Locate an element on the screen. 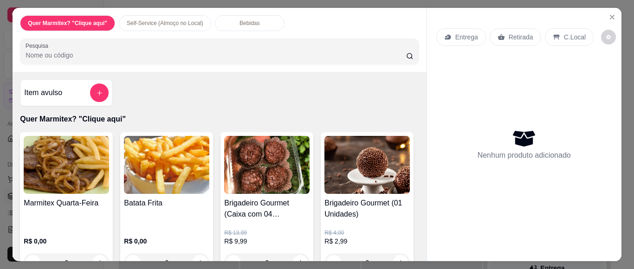 The width and height of the screenshot is (634, 269). h4: Brigadeiro Gourmet (Caixa com 04 BRIGADEIROS) is located at coordinates (267, 209).